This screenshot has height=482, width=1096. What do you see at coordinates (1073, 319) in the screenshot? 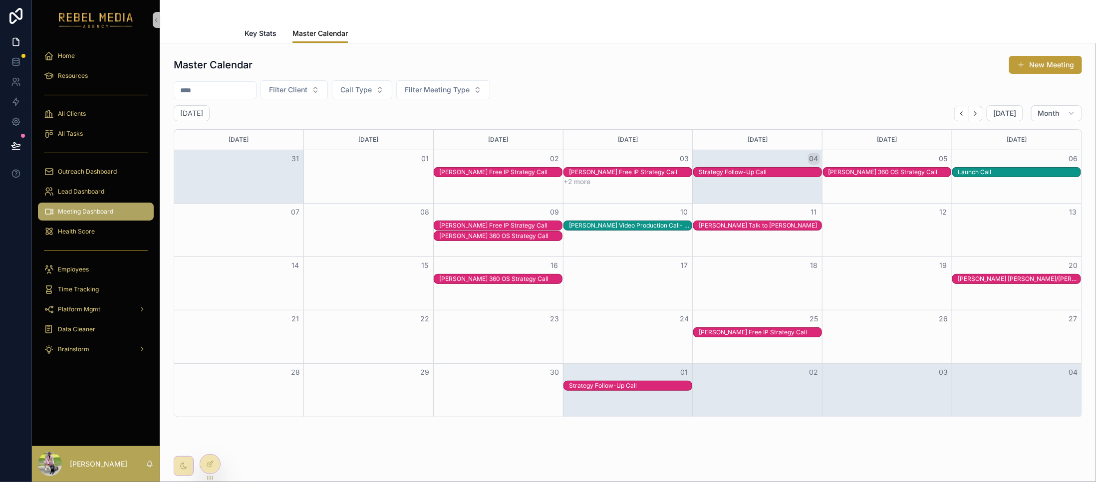
I see `button: 27` at bounding box center [1073, 319].